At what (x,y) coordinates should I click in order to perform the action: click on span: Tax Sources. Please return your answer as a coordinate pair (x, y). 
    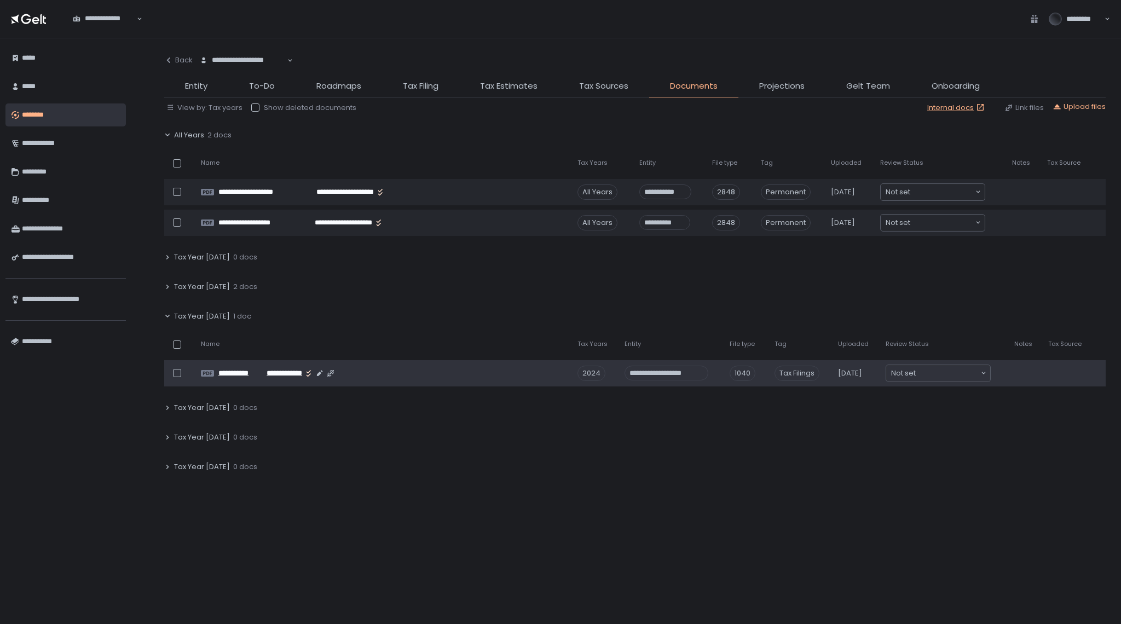
    Looking at the image, I should click on (604, 86).